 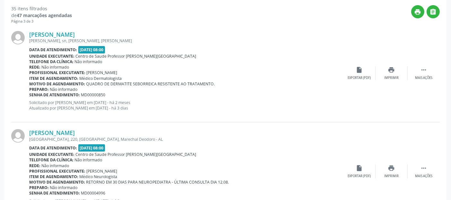 I want to click on span: RETORNO EM 30 DIAS PARA NEUROPEDIATRA - ÚLTIMA CONSULTA DIA 12.08., so click(x=158, y=182).